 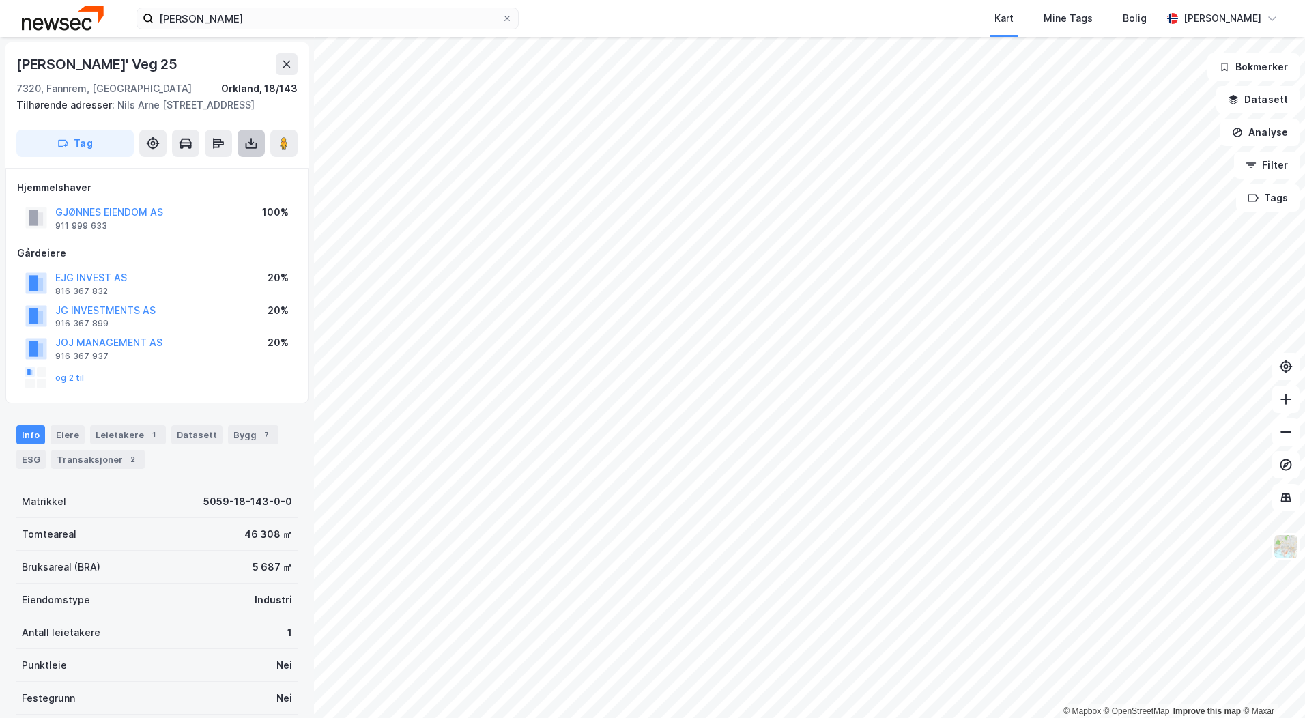 I want to click on div: Bruksareal (BRA), so click(x=61, y=567).